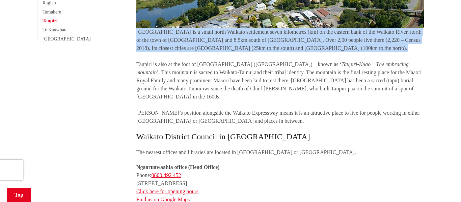 This screenshot has height=202, width=461. Describe the element at coordinates (166, 175) in the screenshot. I see `a: 0800 492 452` at that location.